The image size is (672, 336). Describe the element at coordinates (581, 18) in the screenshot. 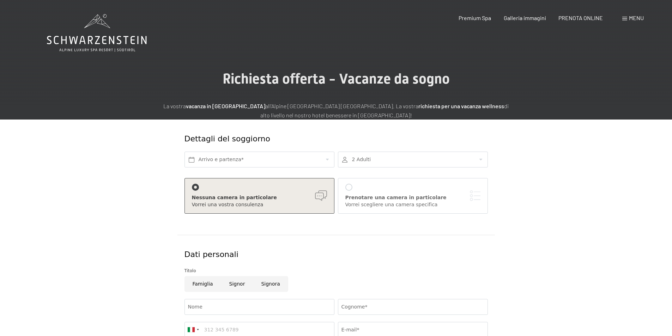

I see `a: PRENOTA ONLINE` at that location.